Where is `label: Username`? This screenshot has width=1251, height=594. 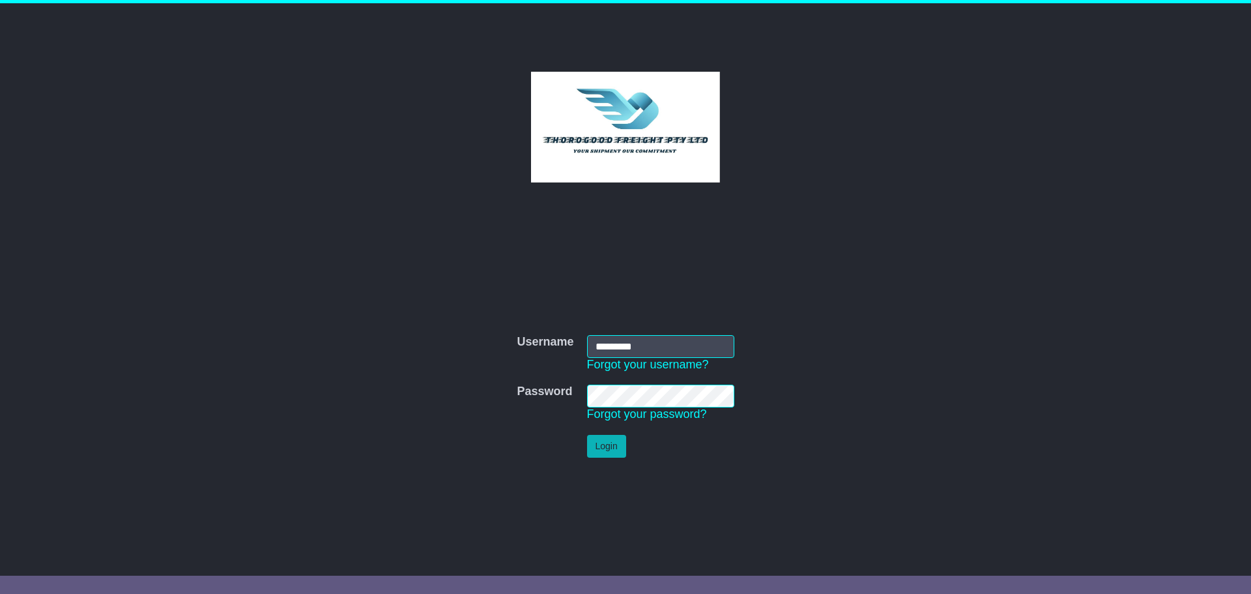
label: Username is located at coordinates (545, 342).